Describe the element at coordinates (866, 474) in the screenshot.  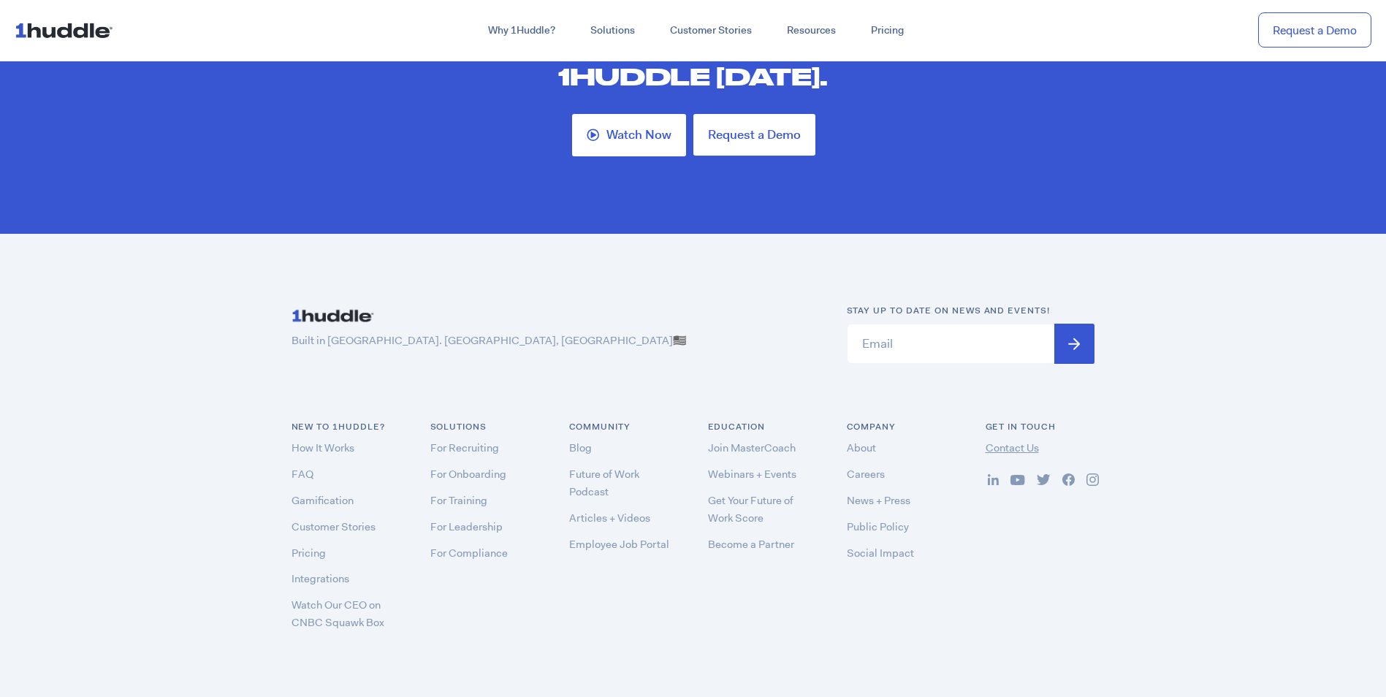
I see `a: Careers` at that location.